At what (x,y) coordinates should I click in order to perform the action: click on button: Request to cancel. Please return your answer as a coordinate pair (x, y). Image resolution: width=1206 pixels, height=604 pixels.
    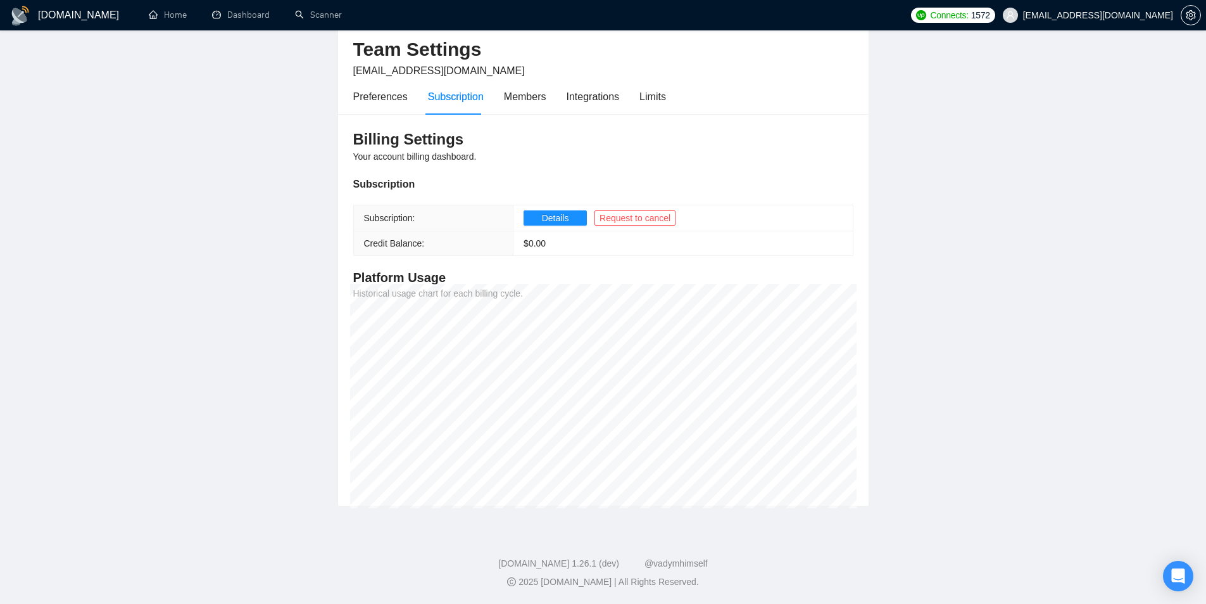
    Looking at the image, I should click on (635, 218).